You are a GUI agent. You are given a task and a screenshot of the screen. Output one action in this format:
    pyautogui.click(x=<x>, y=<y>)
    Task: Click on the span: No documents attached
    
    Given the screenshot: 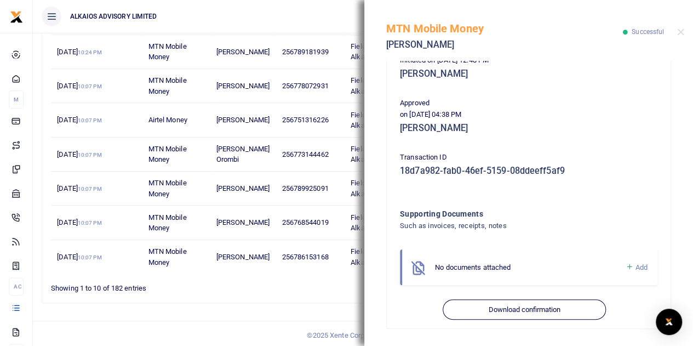 What is the action you would take?
    pyautogui.click(x=473, y=267)
    